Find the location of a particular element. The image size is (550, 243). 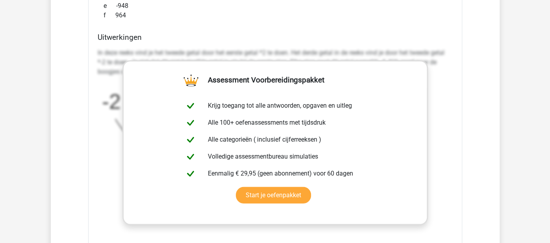

span: e is located at coordinates (110, 6).